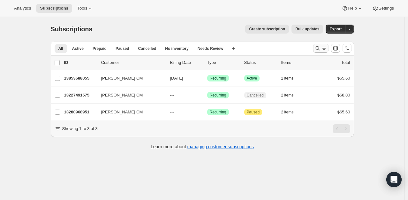 This screenshot has height=200, width=408. What do you see at coordinates (207, 63) in the screenshot?
I see `div: IDCustomerBilling DateTypeStatusItemsTotal` at bounding box center [207, 63].